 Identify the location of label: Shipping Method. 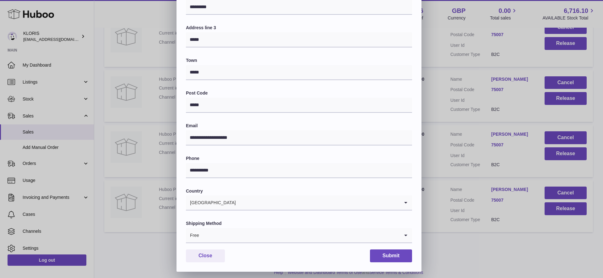
(299, 223).